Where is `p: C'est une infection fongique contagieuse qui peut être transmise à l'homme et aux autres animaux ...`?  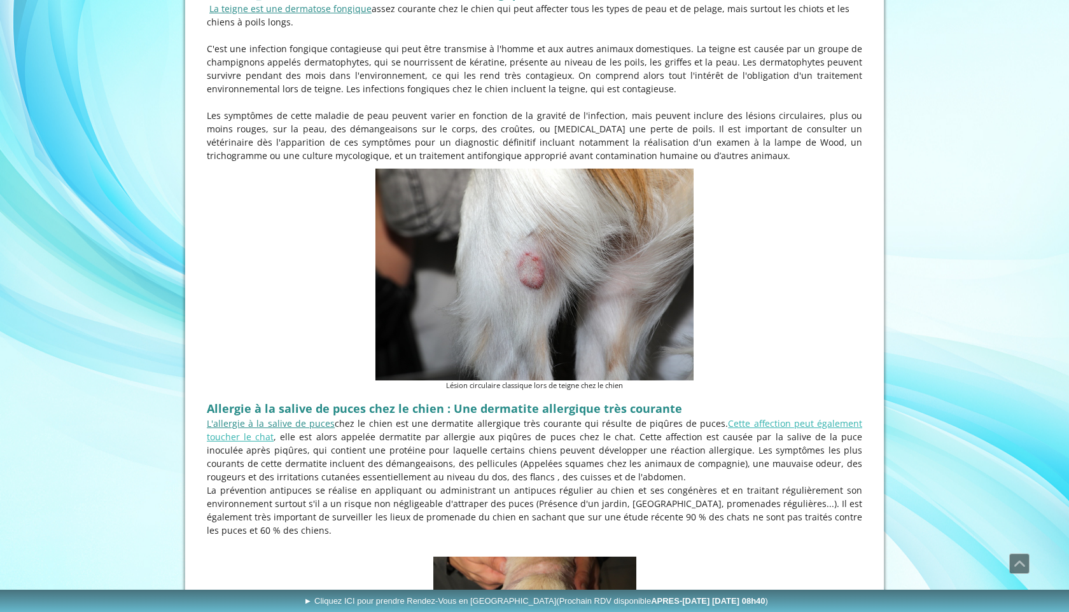 p: C'est une infection fongique contagieuse qui peut être transmise à l'homme et aux autres animaux ... is located at coordinates (535, 69).